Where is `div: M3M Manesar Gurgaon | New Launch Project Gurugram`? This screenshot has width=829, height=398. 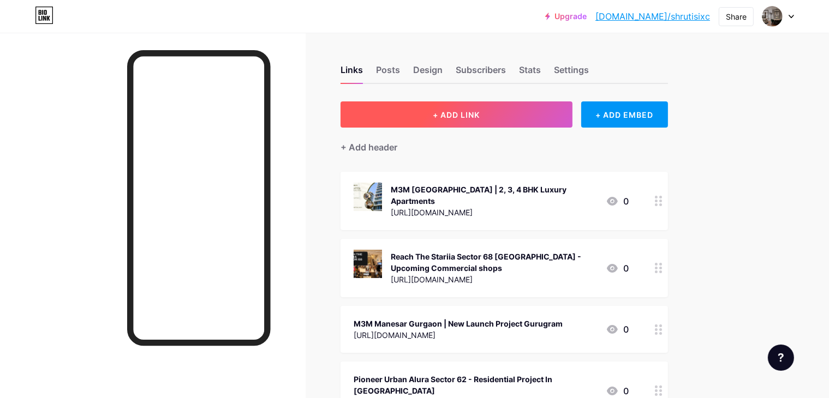
div: M3M Manesar Gurgaon | New Launch Project Gurugram is located at coordinates (458, 323).